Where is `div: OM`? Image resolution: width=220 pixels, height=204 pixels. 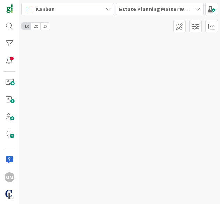
div: OM is located at coordinates (9, 178).